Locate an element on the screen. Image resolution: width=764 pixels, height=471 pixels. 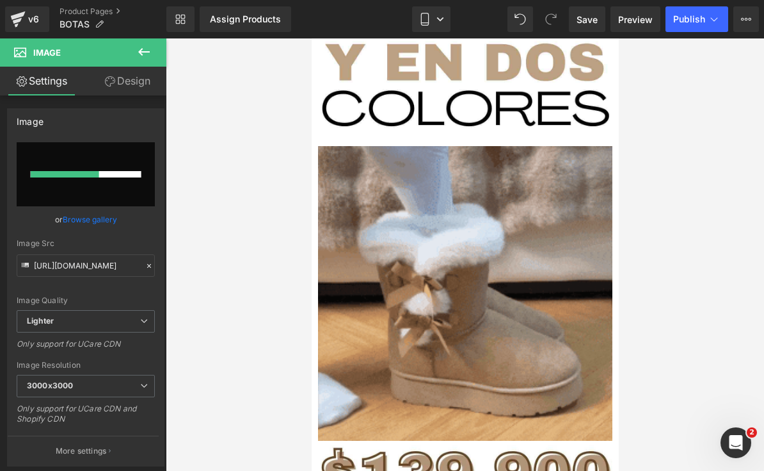
span: Preview is located at coordinates (636, 19).